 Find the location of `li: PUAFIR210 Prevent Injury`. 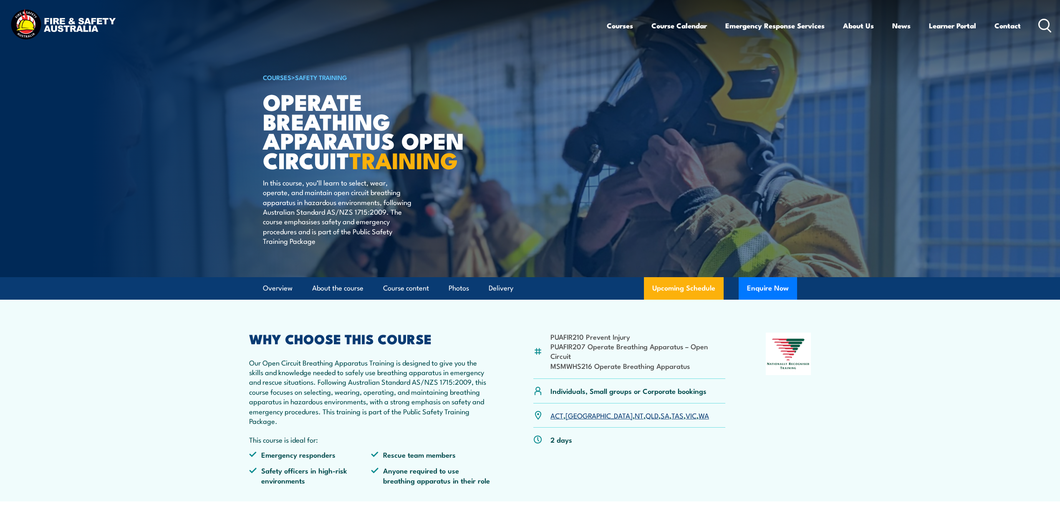

li: PUAFIR210 Prevent Injury is located at coordinates (637, 337).